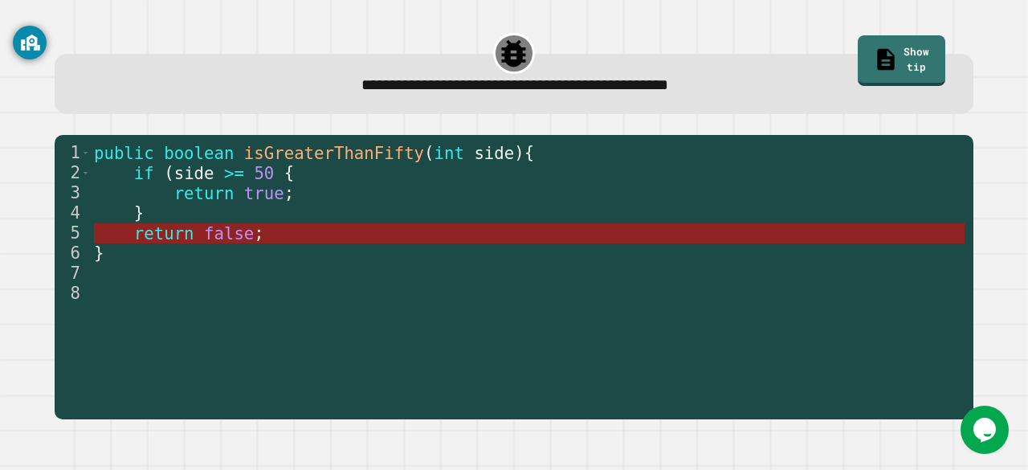  I want to click on div: 8, so click(72, 293).